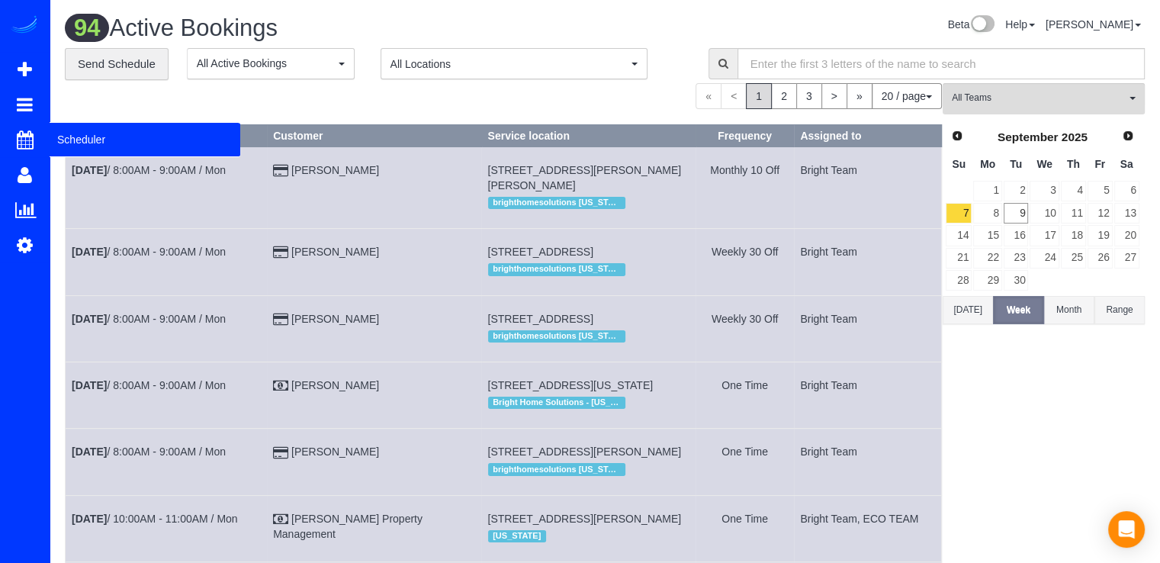 The image size is (1160, 563). Describe the element at coordinates (1100, 191) in the screenshot. I see `a: 5` at that location.